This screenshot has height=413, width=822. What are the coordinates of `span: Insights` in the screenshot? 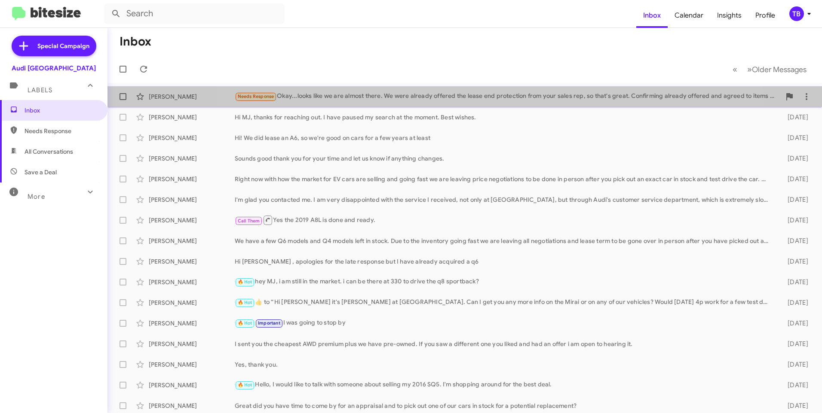 It's located at (729, 15).